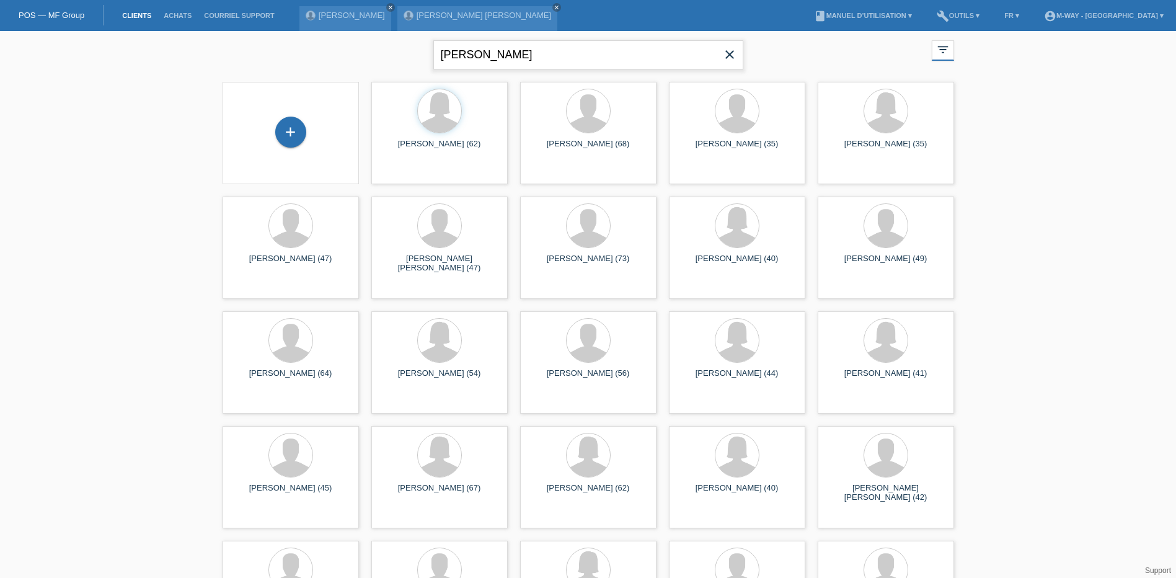 The height and width of the screenshot is (578, 1176). What do you see at coordinates (863, 15) in the screenshot?
I see `a: bookManuel d’utilisation ▾` at bounding box center [863, 15].